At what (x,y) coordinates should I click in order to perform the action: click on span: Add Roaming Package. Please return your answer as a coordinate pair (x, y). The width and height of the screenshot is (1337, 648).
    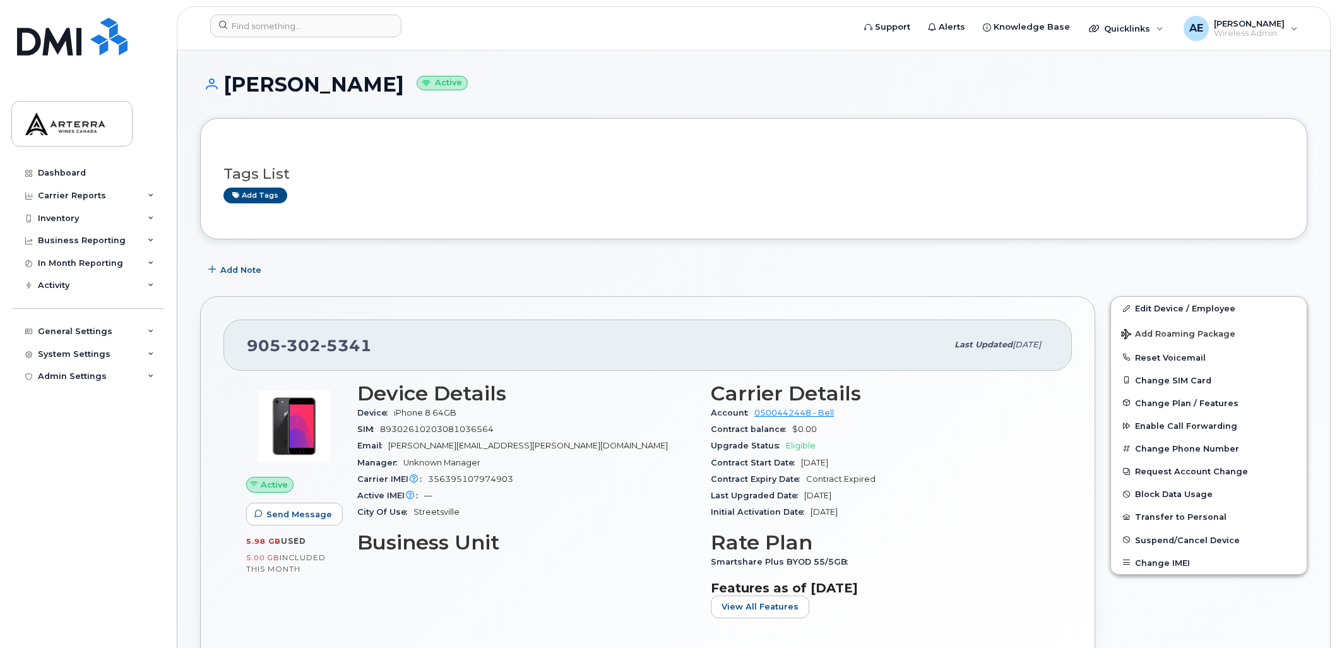
    Looking at the image, I should click on (1178, 334).